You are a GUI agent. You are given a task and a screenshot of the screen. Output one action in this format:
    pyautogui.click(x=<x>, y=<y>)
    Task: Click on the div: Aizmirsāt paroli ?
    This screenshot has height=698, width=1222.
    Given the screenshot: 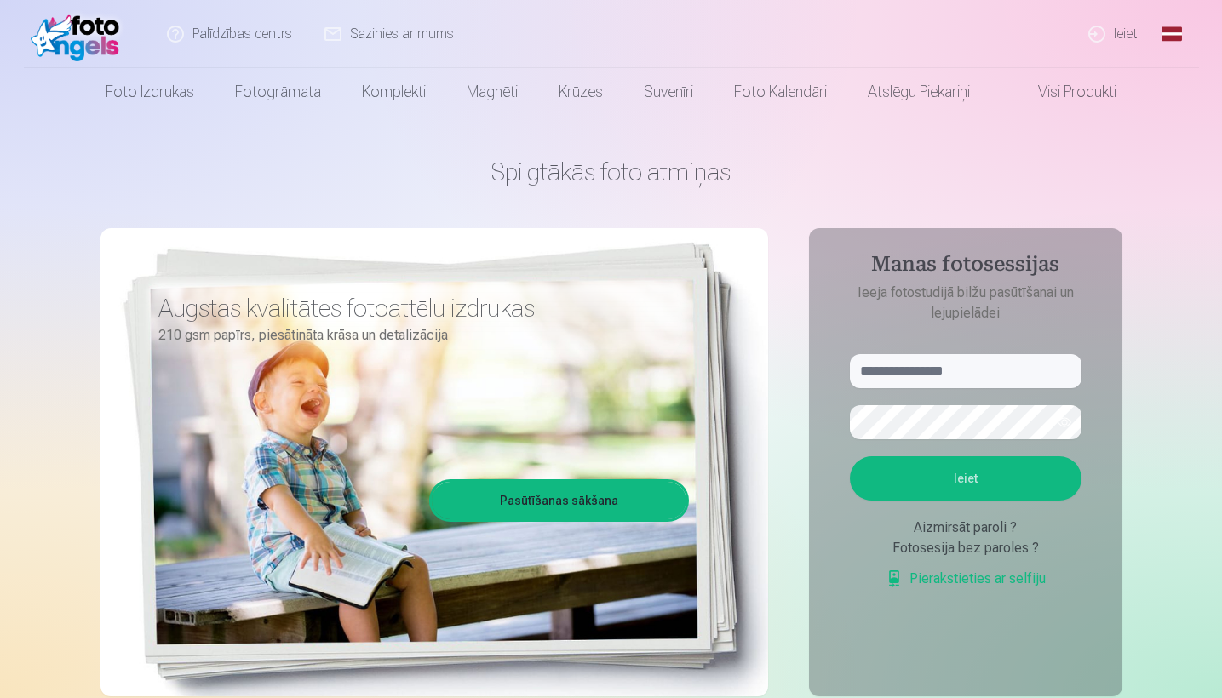 What is the action you would take?
    pyautogui.click(x=965, y=528)
    